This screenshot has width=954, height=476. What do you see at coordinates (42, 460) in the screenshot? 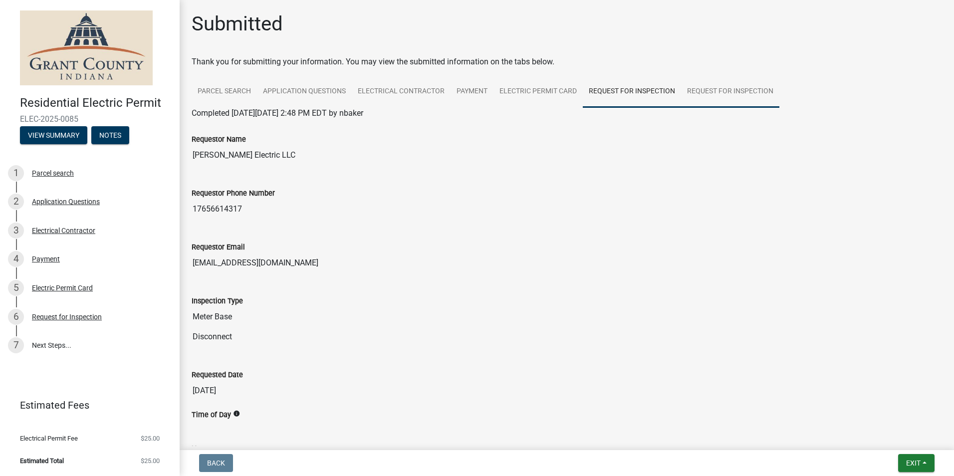
I see `span: Estimated Total` at bounding box center [42, 460].